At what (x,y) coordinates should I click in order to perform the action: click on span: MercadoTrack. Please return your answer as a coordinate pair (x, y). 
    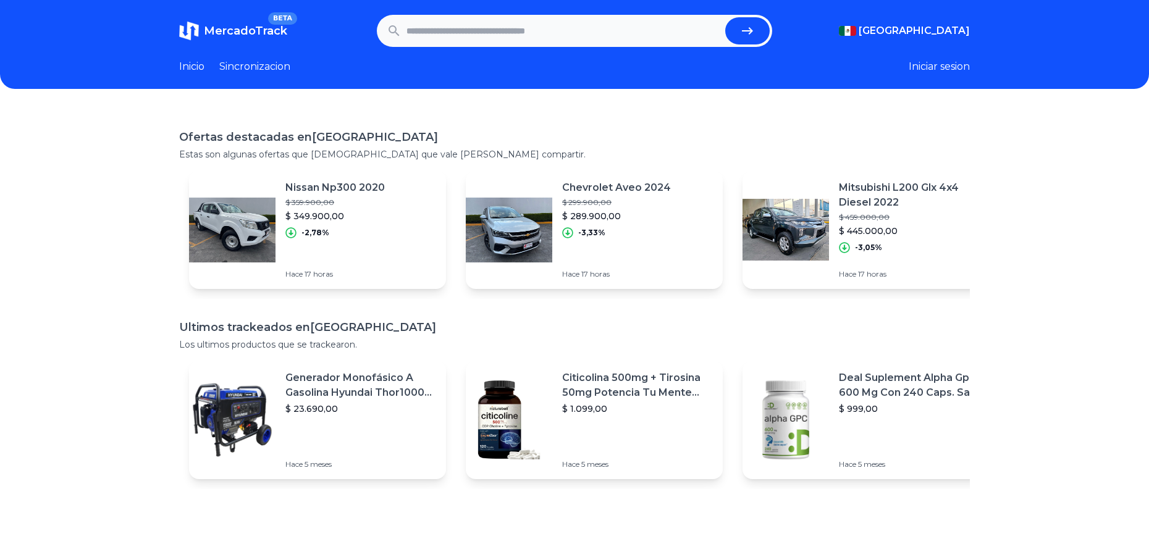
    Looking at the image, I should click on (245, 31).